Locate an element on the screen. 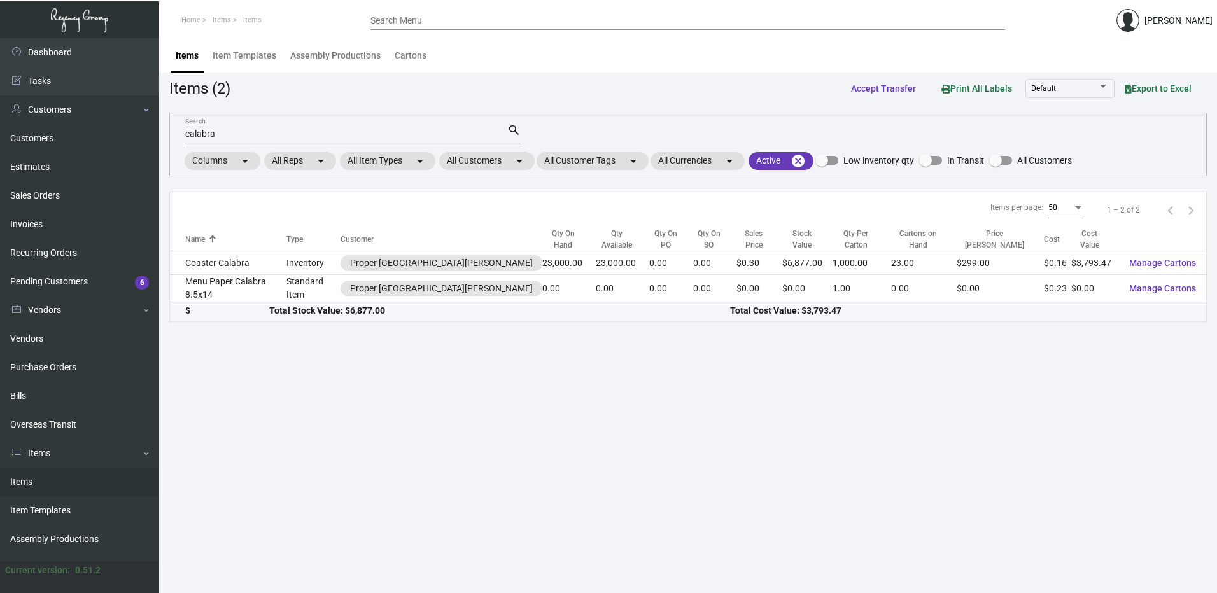 The image size is (1217, 593). th: Customer is located at coordinates (441, 239).